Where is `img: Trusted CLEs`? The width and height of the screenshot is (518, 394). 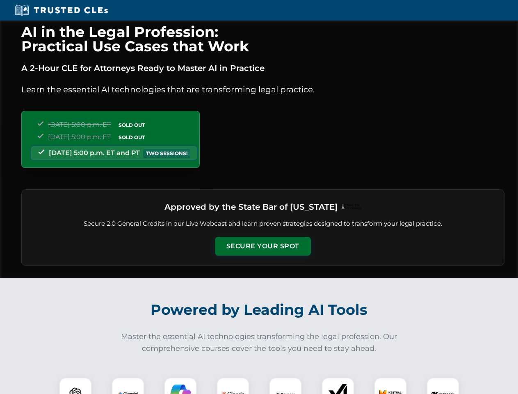
img: Trusted CLEs is located at coordinates (61, 10).